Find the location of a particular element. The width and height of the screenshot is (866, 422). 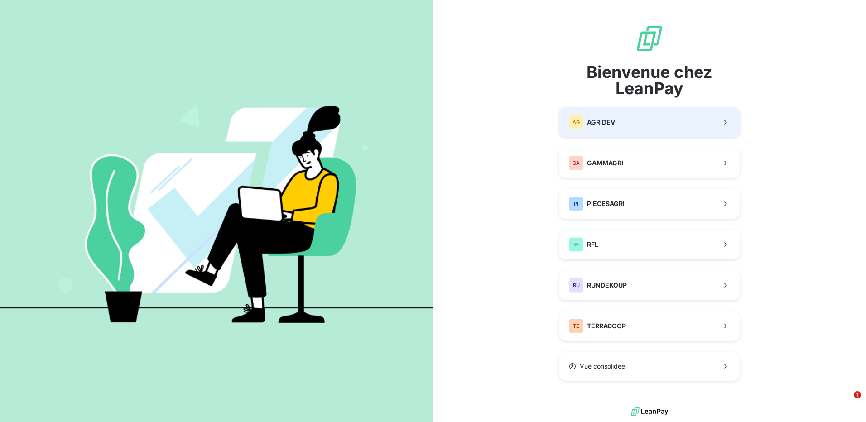

span: Vue consolidée is located at coordinates (602, 366).